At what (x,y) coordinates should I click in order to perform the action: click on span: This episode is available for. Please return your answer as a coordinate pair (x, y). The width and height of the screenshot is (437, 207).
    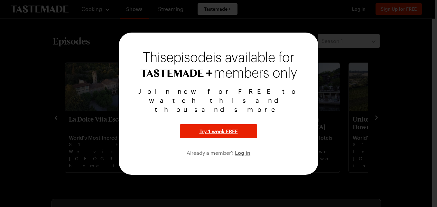
    Looking at the image, I should click on (219, 58).